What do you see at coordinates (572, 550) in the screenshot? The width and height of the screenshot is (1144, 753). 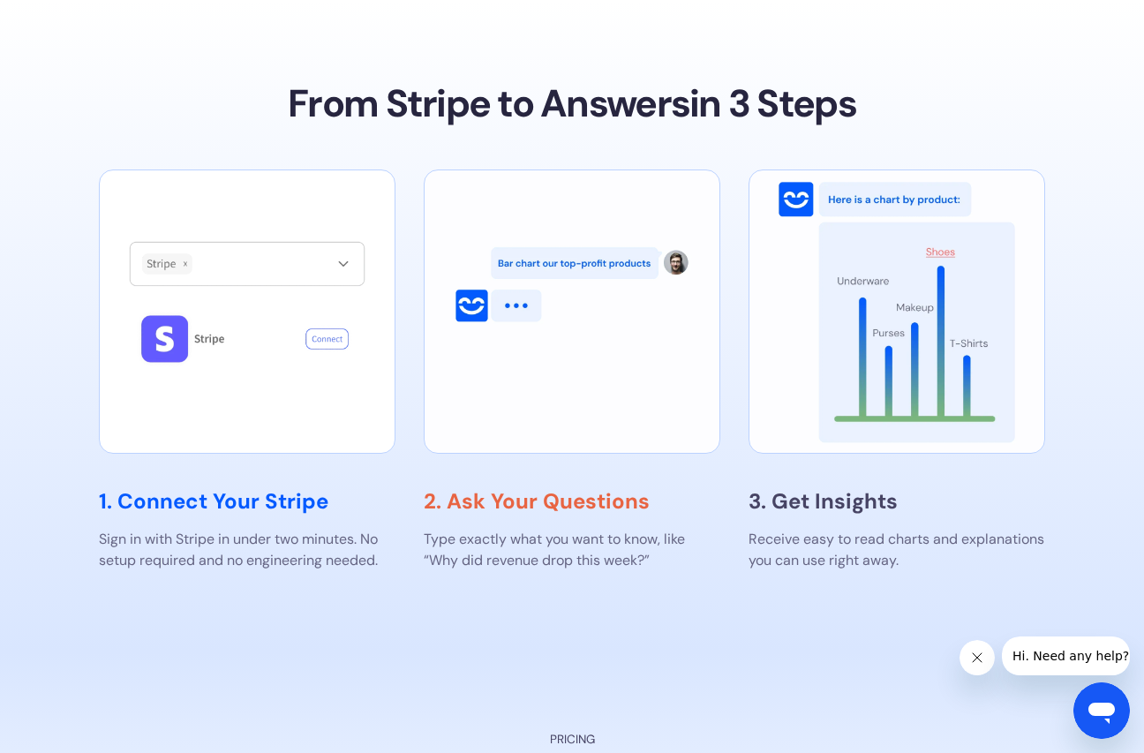 I see `p: Type exactly what you want to know, like “Why did revenue drop this week?”` at bounding box center [572, 550].